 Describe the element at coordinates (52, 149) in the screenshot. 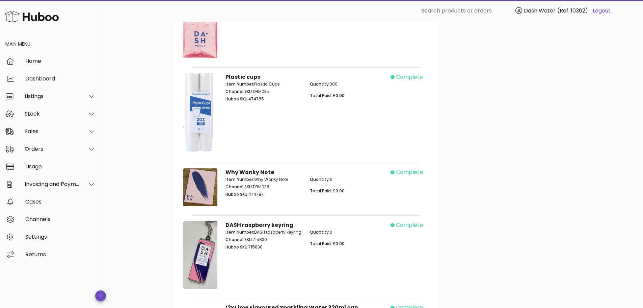

I see `div: Orders` at that location.